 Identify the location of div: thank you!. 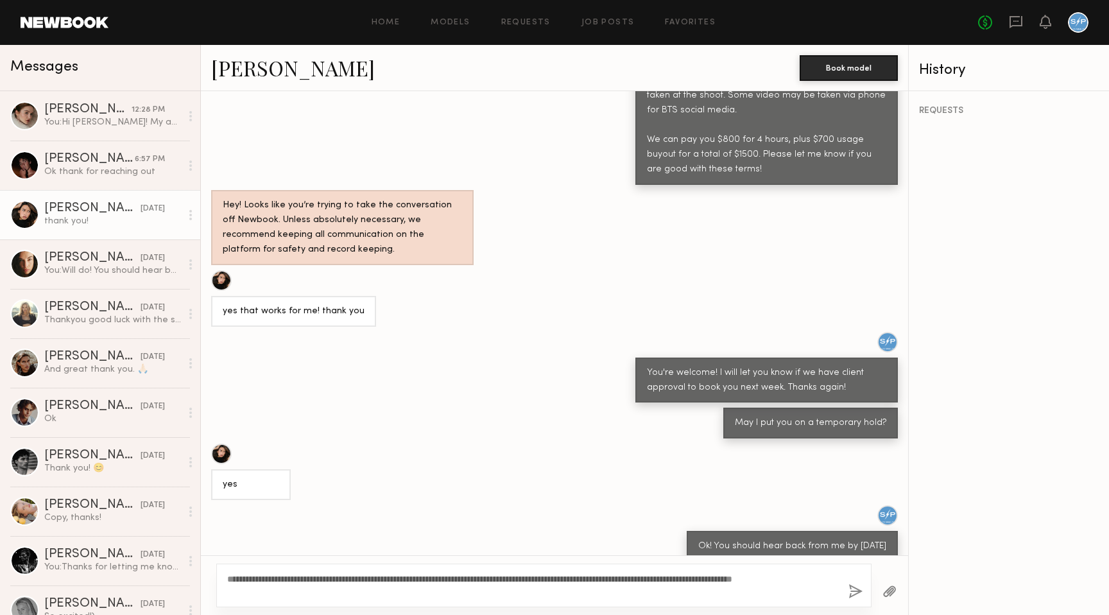
(112, 221).